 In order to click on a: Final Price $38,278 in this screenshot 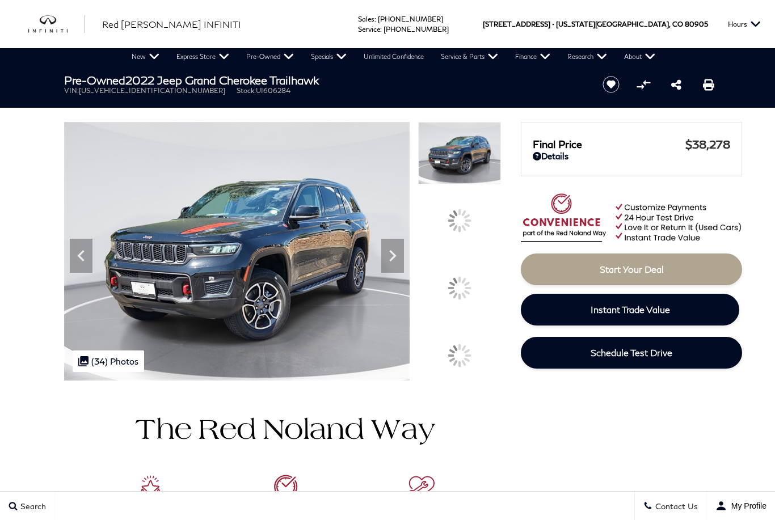, I will do `click(631, 144)`.